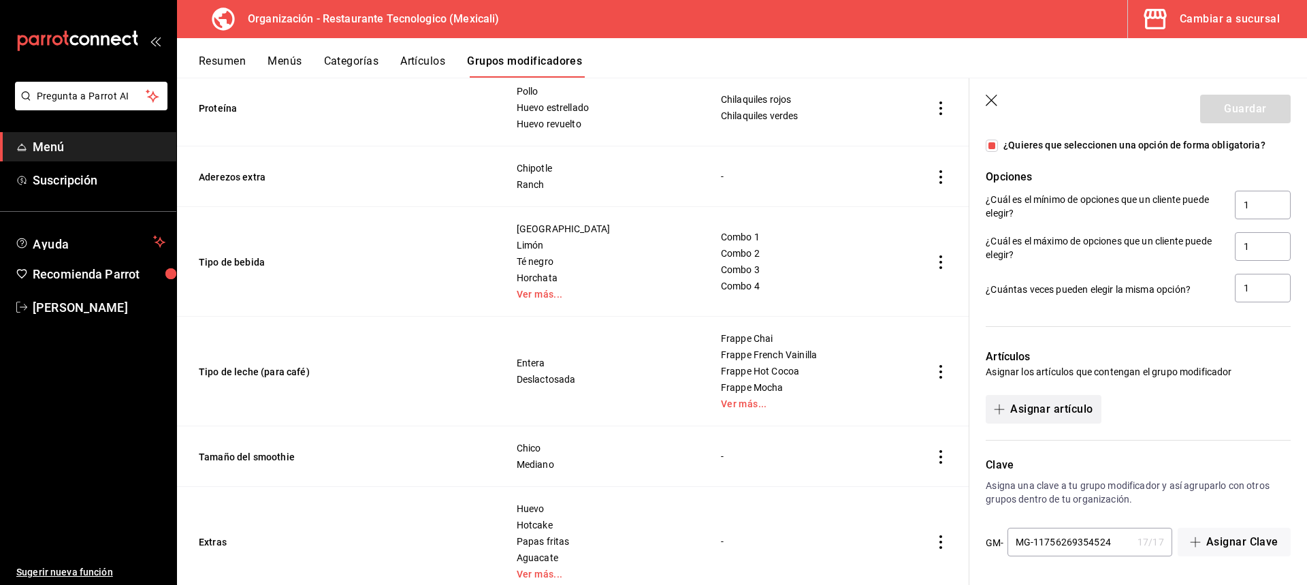 This screenshot has width=1307, height=585. What do you see at coordinates (1105, 206) in the screenshot?
I see `p: ¿Cuál es el mínimo de opciones que un cliente puede elegir?` at bounding box center [1105, 206].